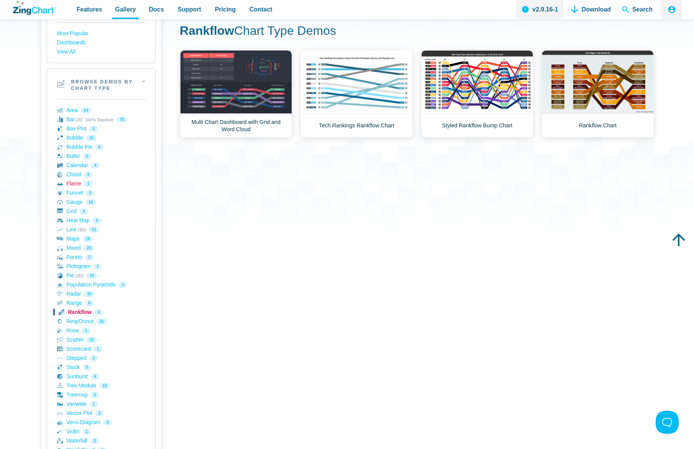 This screenshot has width=694, height=449. Describe the element at coordinates (416, 31) in the screenshot. I see `h1: Chart Type Demos` at that location.